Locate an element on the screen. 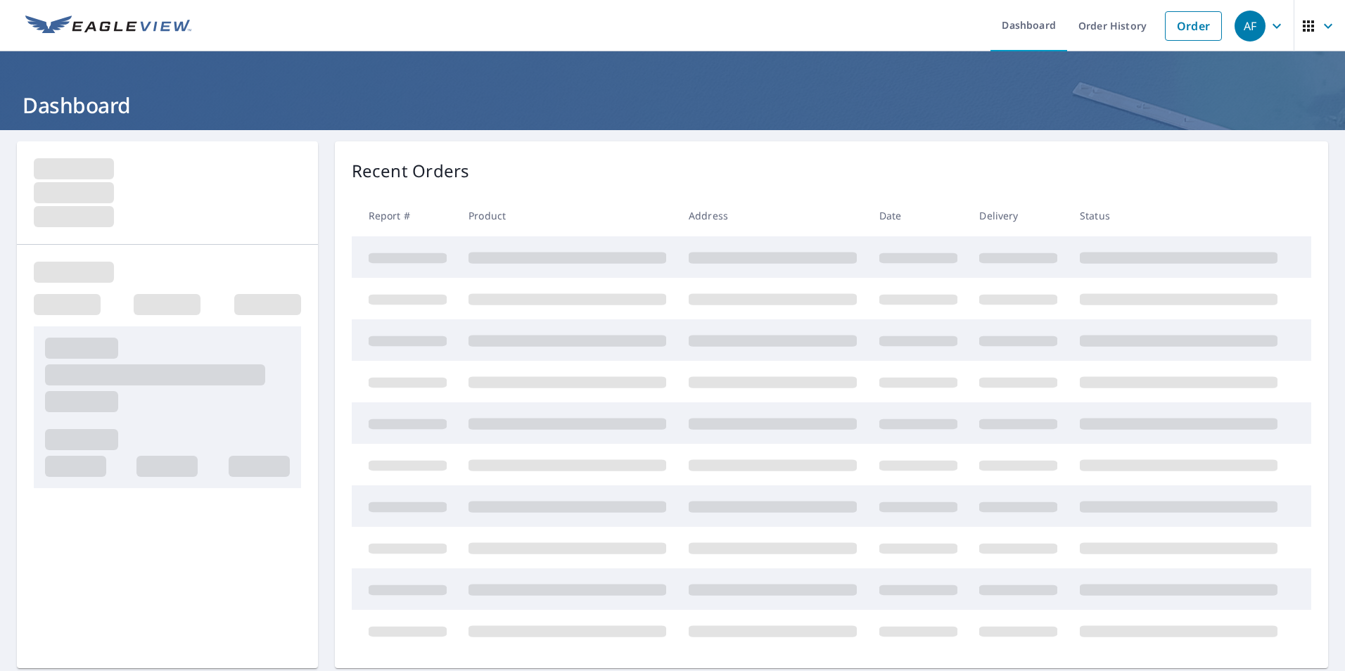 The height and width of the screenshot is (671, 1345). img: EV Logo is located at coordinates (108, 26).